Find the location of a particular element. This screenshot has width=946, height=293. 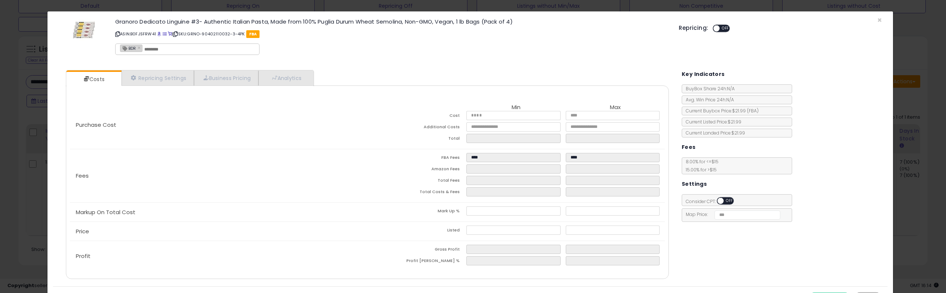

span: Avg. Win Price 24h: N/A is located at coordinates (708, 99).